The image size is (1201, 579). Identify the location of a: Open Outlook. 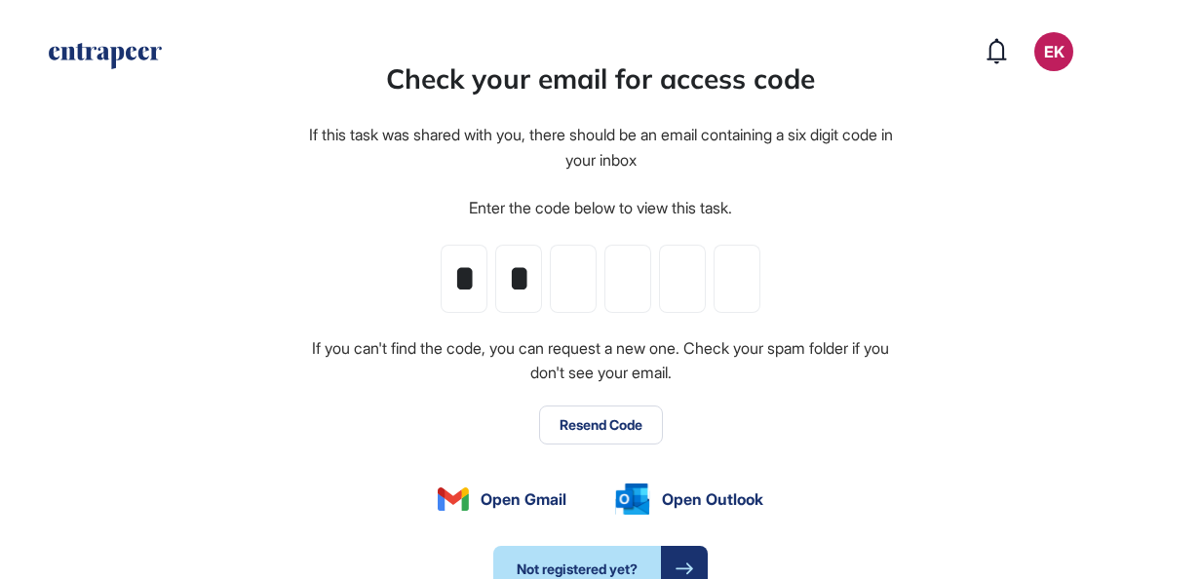
(689, 499).